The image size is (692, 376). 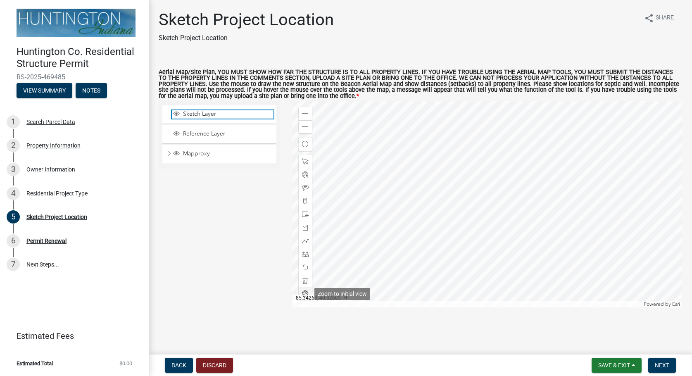 I want to click on li: Sketch Layer, so click(x=219, y=114).